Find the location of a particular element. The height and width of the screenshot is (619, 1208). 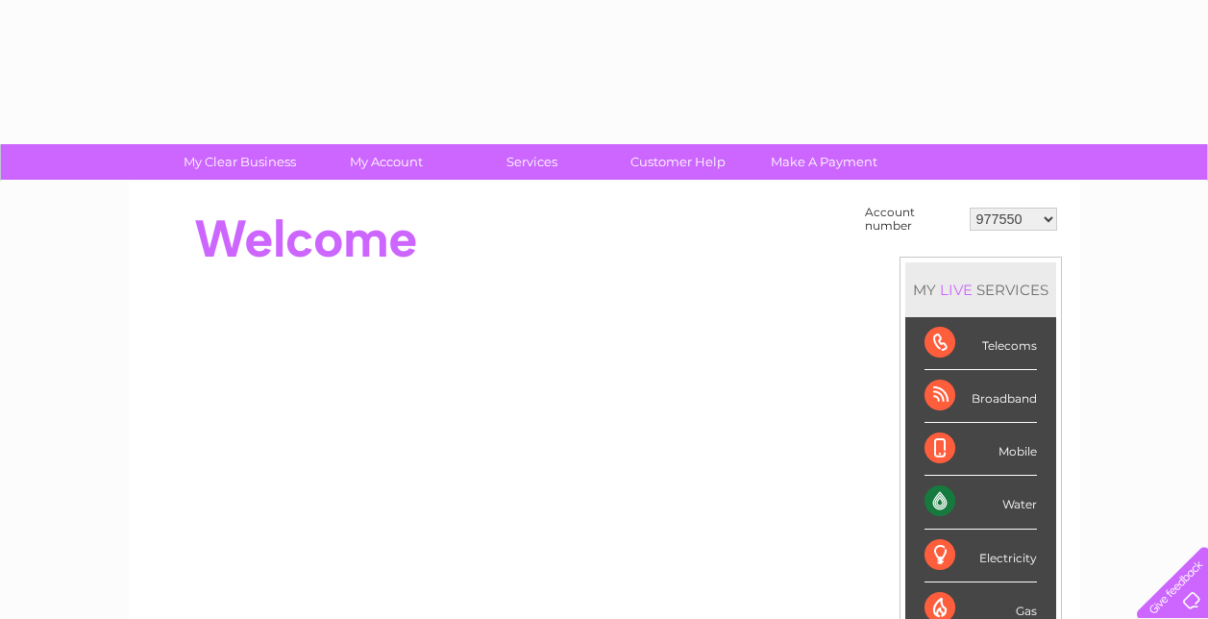

div: Mobile is located at coordinates (980, 449).